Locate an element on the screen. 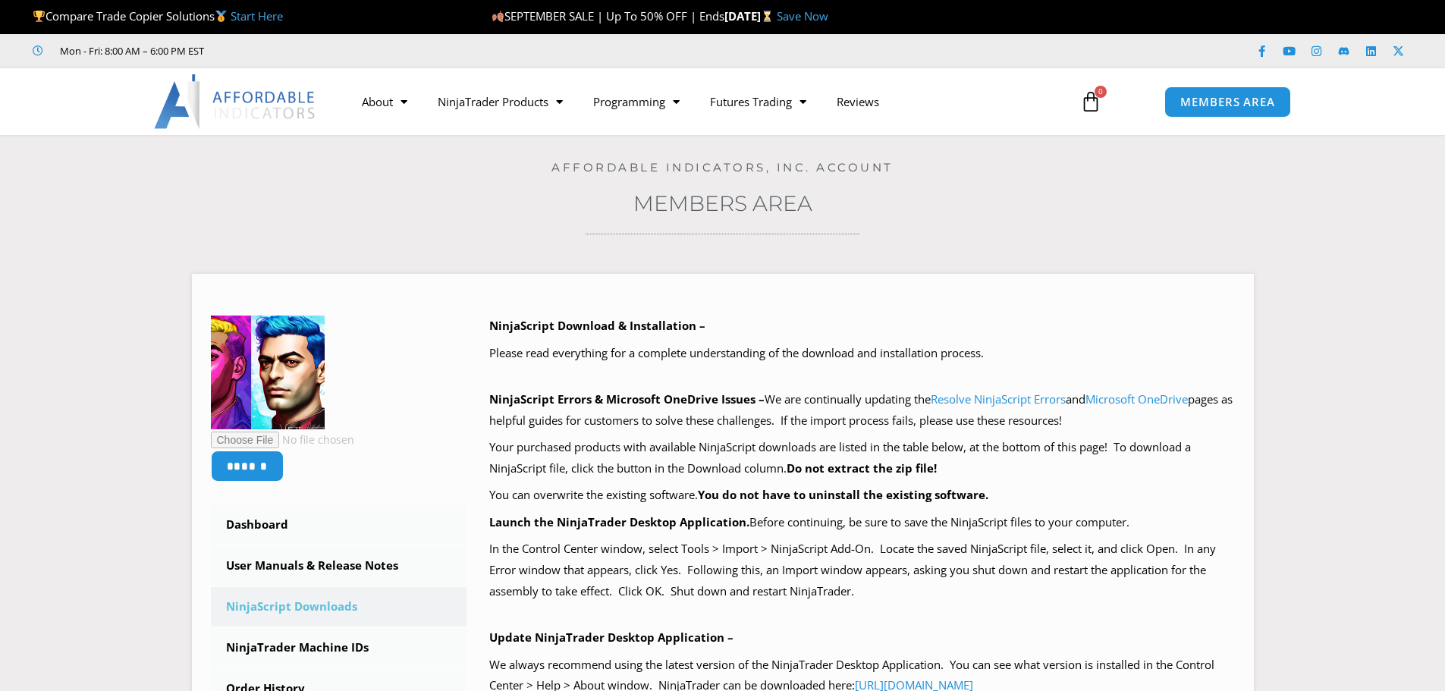  a: Members Area is located at coordinates (723, 203).